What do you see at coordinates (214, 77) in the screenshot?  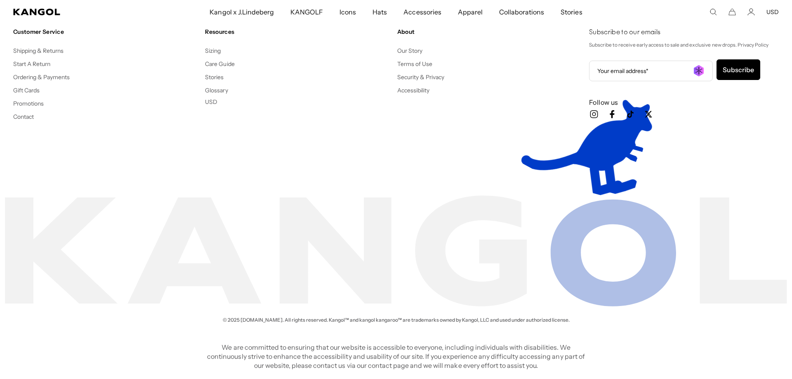 I see `a: Stories` at bounding box center [214, 77].